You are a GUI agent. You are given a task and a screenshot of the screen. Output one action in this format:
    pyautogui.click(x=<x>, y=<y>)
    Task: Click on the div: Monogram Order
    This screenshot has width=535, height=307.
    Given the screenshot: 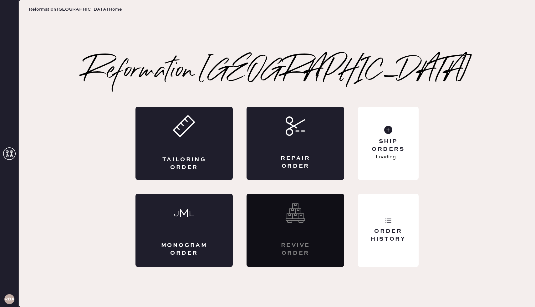 What is the action you would take?
    pyautogui.click(x=184, y=249)
    